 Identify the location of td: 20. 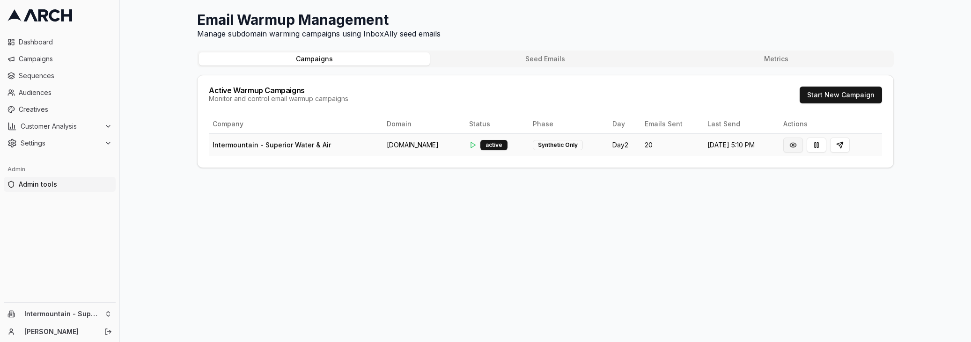
(672, 145).